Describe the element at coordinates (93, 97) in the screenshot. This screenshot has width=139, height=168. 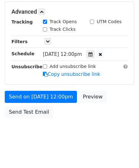
I see `a: Preview` at that location.